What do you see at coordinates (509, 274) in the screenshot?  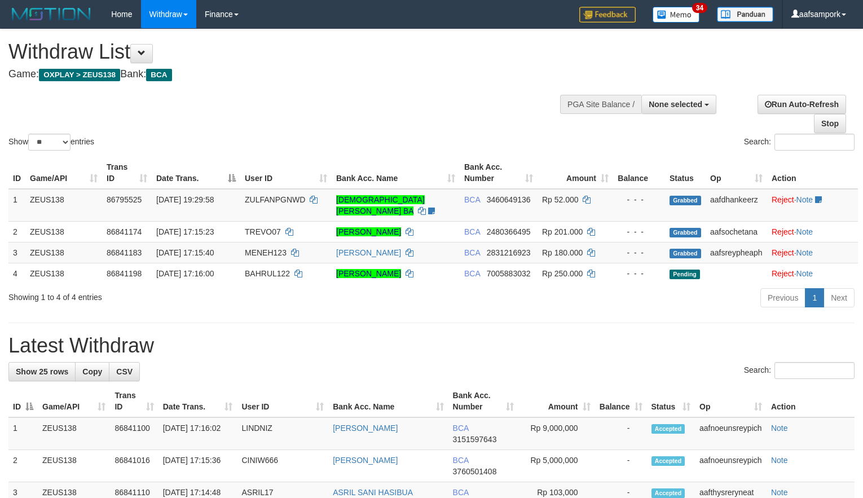 I see `span: Copy 7005883032 to clipboard` at bounding box center [509, 274].